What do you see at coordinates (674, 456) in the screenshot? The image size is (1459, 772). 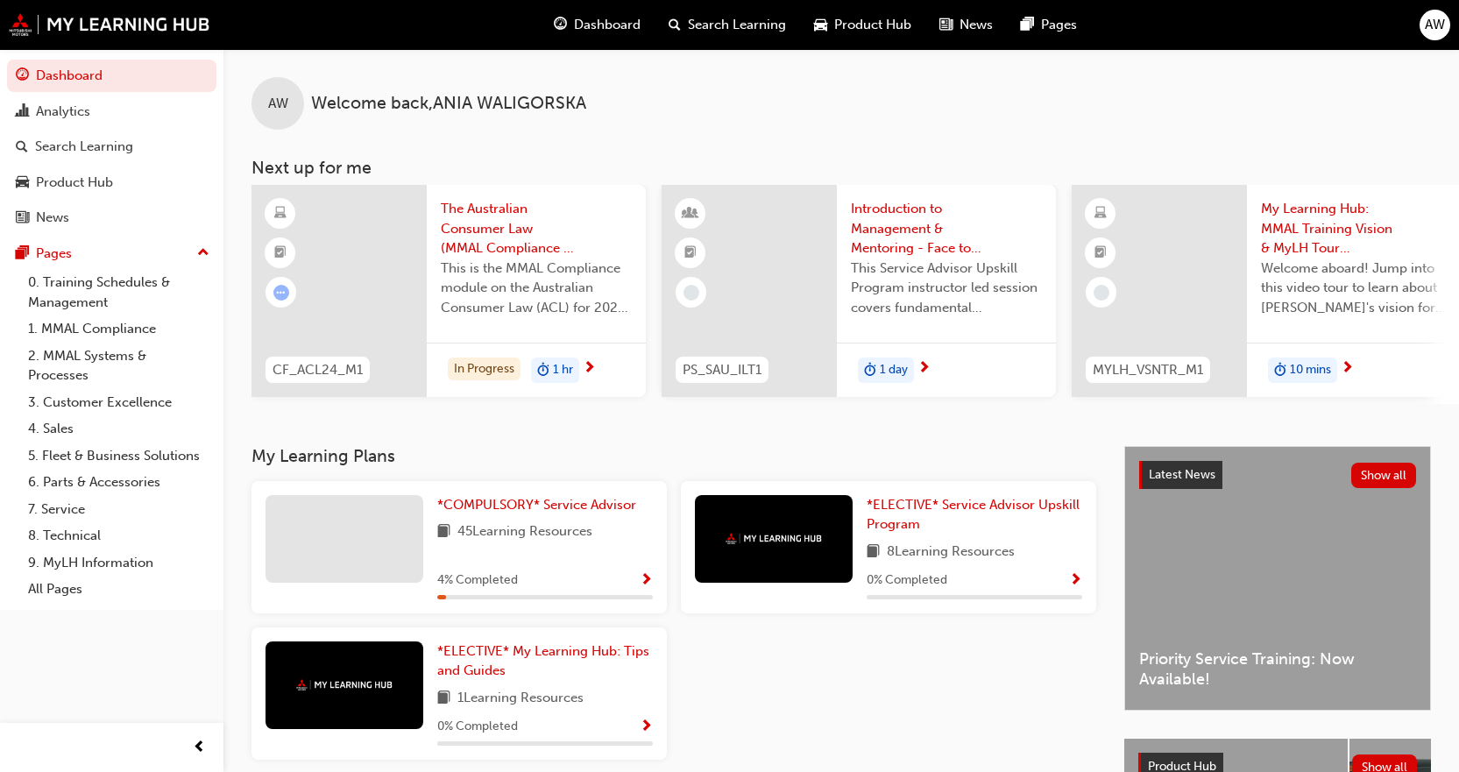 I see `h3: My Learning Plans` at bounding box center [674, 456].